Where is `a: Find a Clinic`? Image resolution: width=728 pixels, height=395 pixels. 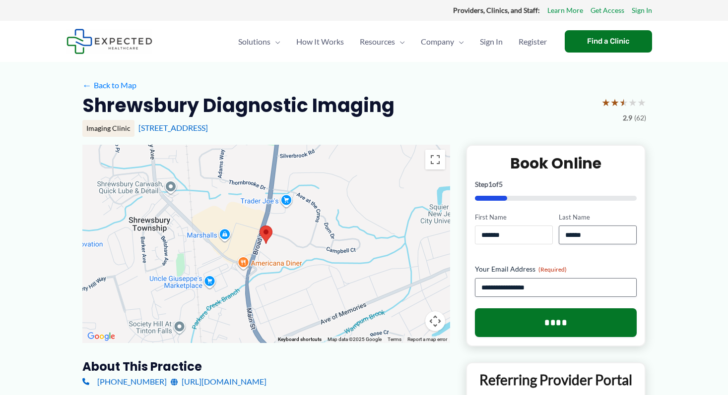
a: Find a Clinic is located at coordinates (608, 41).